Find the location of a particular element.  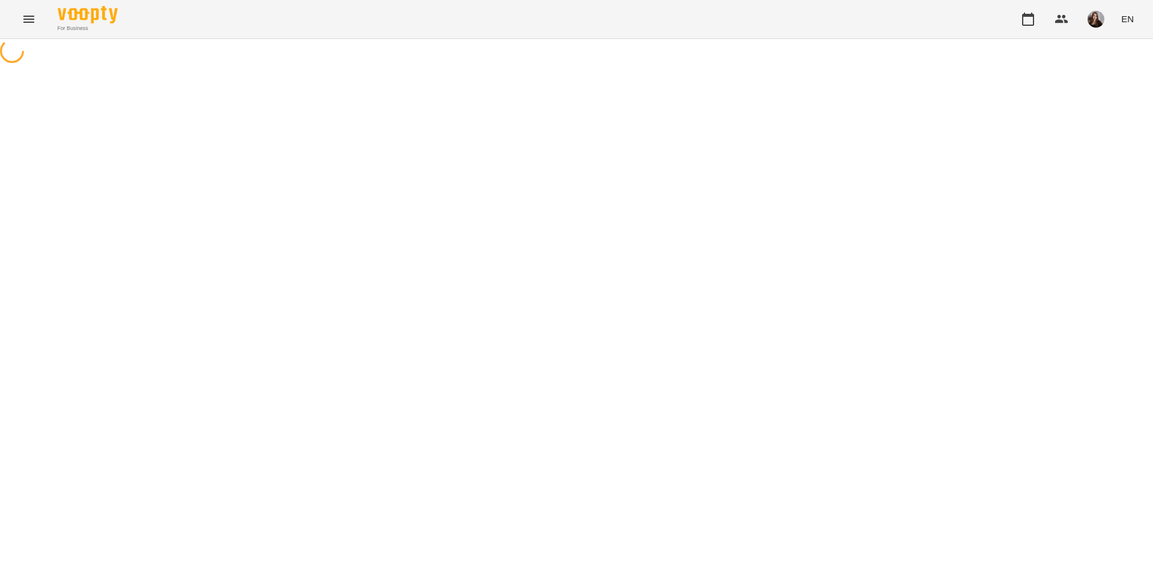

button: Menu is located at coordinates (29, 19).